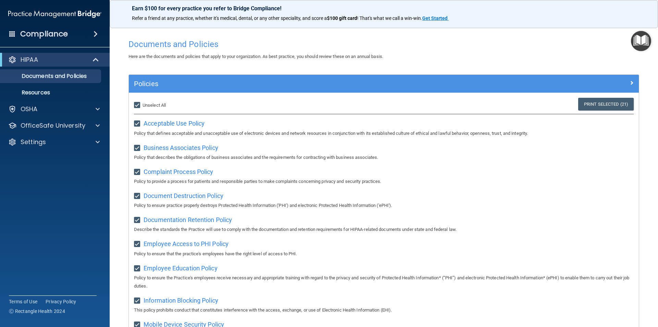 The height and width of the screenshot is (327, 658). Describe the element at coordinates (51, 93) in the screenshot. I see `p: Resources` at that location.